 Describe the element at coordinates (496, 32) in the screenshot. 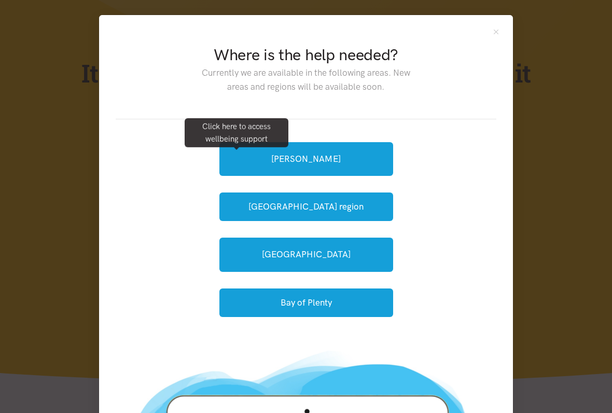

I see `button: Close` at that location.